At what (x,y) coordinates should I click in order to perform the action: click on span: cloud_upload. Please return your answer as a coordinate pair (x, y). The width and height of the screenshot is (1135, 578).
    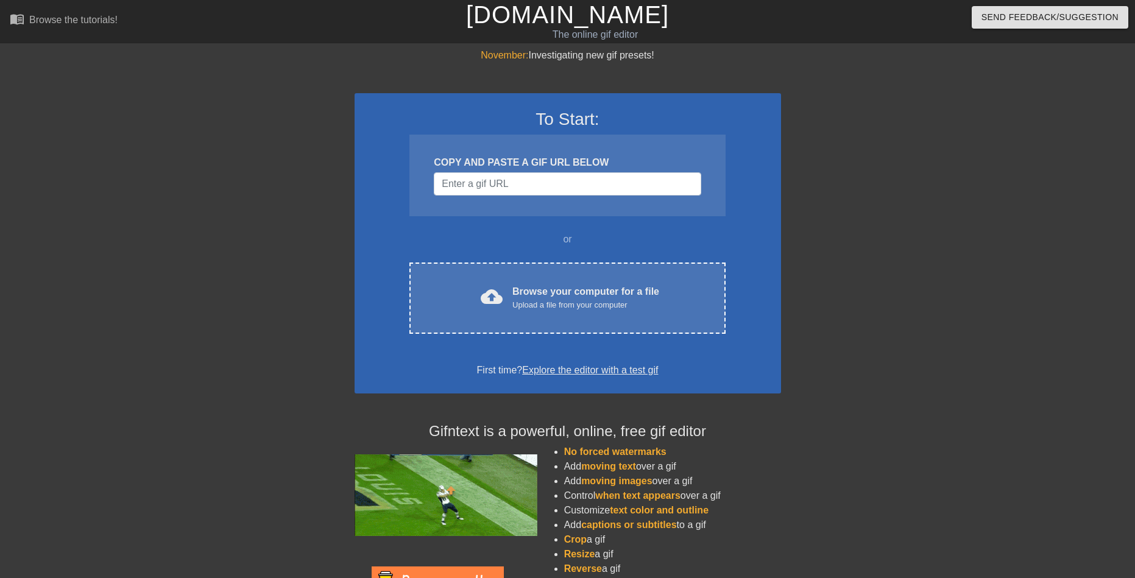
    Looking at the image, I should click on (492, 297).